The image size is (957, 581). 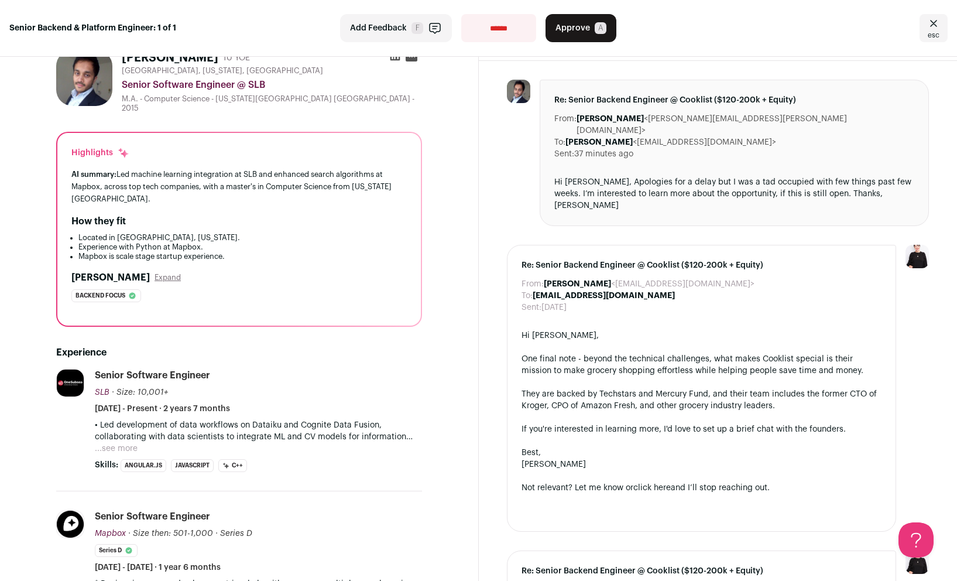 I want to click on dd: 37 minutes ago, so click(x=604, y=154).